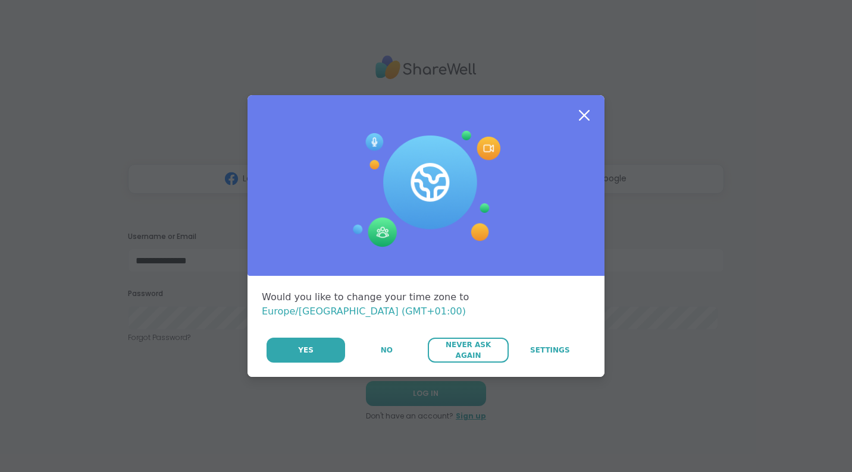 This screenshot has height=472, width=852. Describe the element at coordinates (426, 189) in the screenshot. I see `img: Session Experience` at that location.